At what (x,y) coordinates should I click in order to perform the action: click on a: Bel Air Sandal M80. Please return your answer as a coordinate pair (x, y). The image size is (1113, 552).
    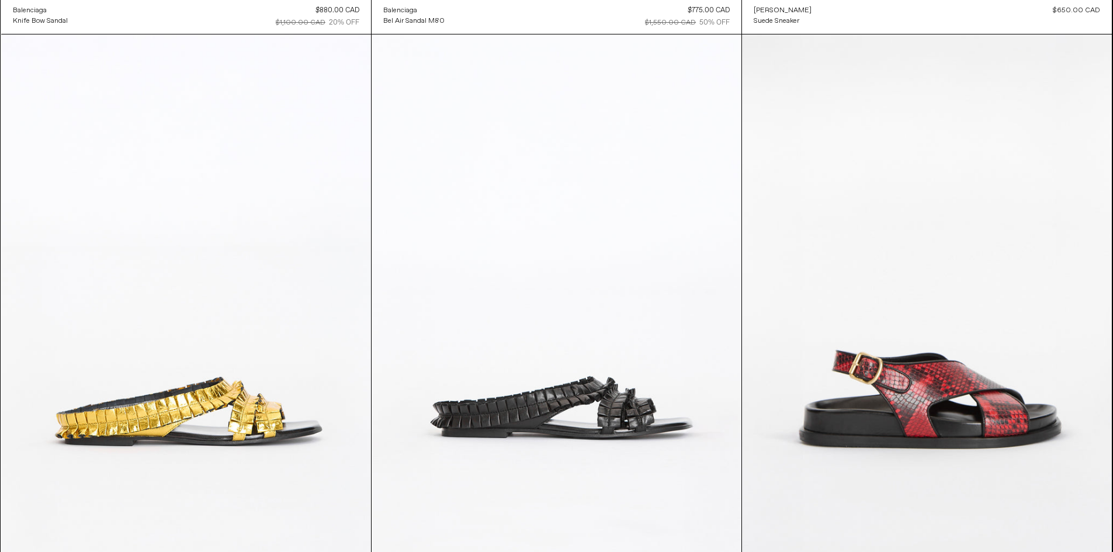
    Looking at the image, I should click on (414, 21).